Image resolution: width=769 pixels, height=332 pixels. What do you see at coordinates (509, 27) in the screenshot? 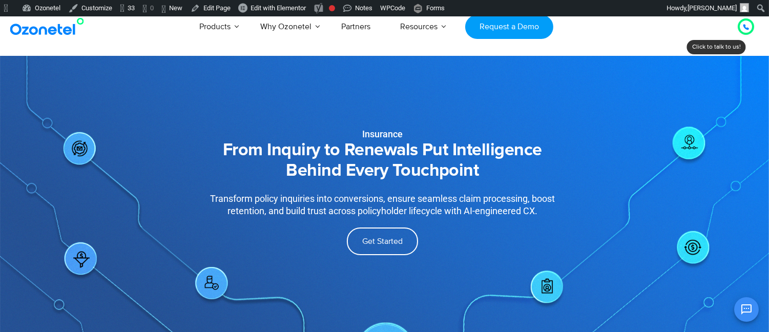
I see `a: Request a Demo` at bounding box center [509, 27].